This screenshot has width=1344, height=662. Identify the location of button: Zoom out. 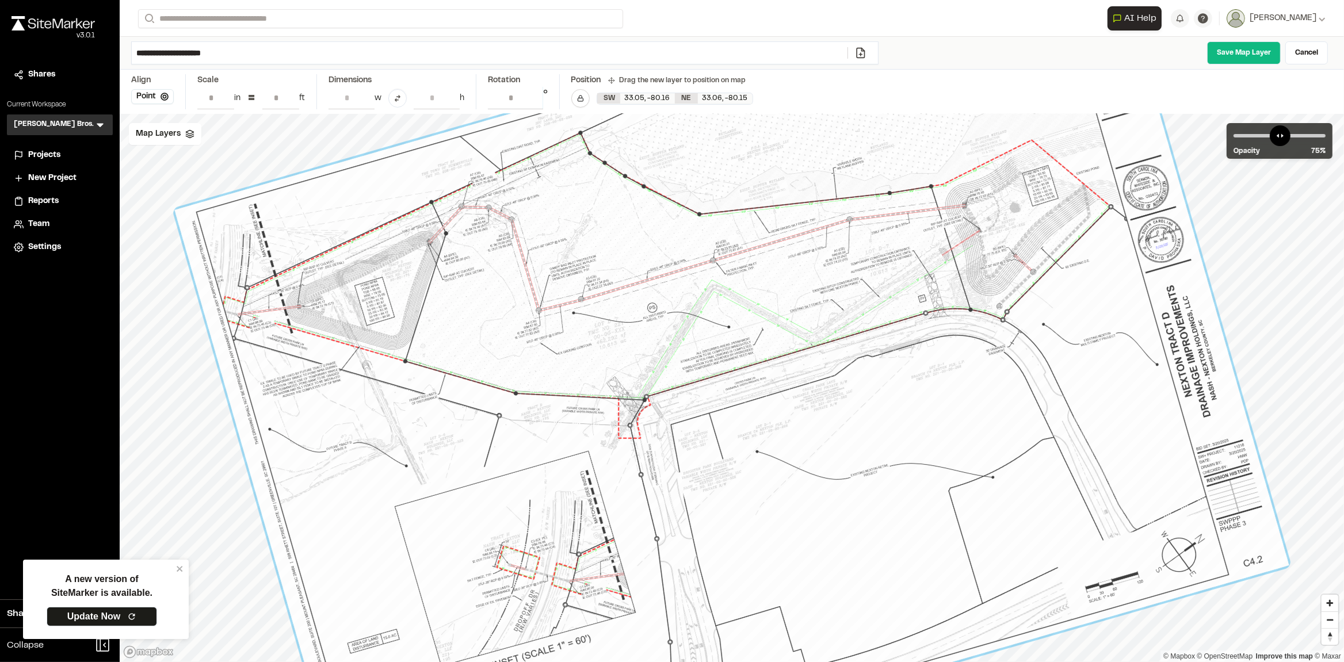
(1330, 620).